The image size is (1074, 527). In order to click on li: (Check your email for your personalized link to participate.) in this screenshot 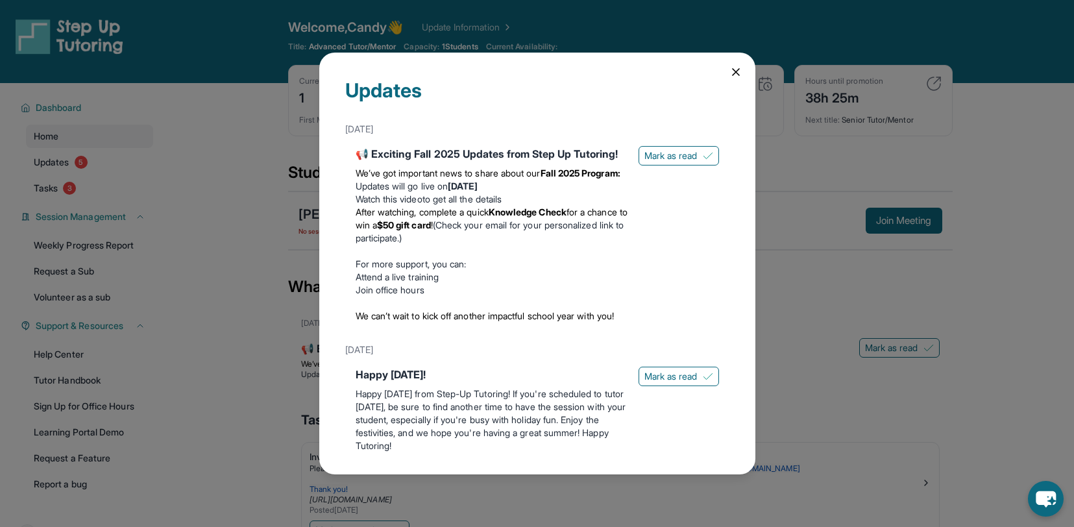, I will do `click(492, 225)`.